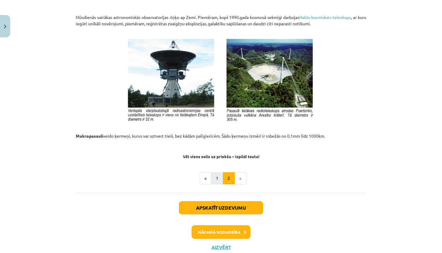 The image size is (442, 253). What do you see at coordinates (229, 178) in the screenshot?
I see `button: 2` at bounding box center [229, 178].